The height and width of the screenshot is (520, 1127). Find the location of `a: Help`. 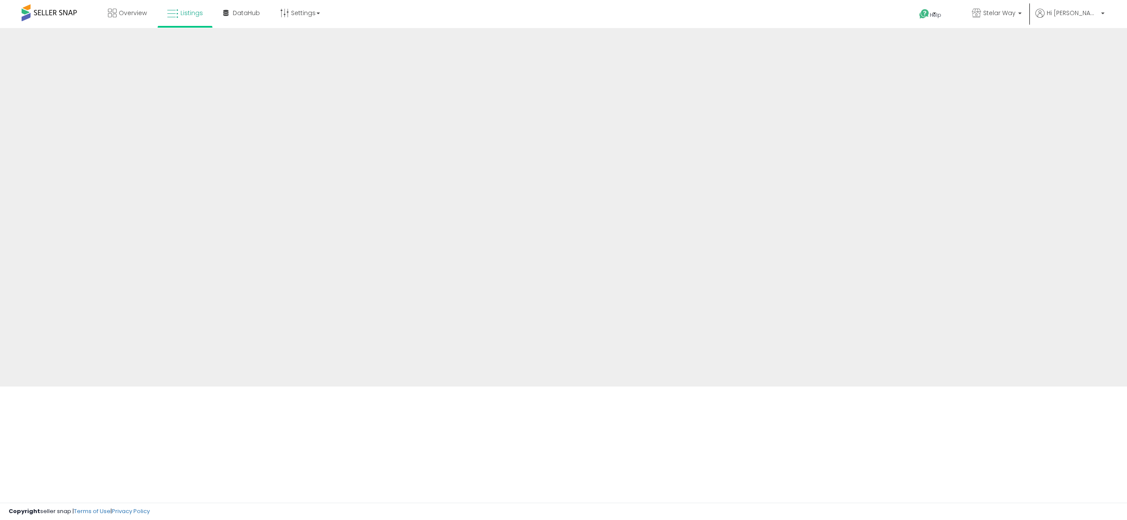

a: Help is located at coordinates (935, 15).